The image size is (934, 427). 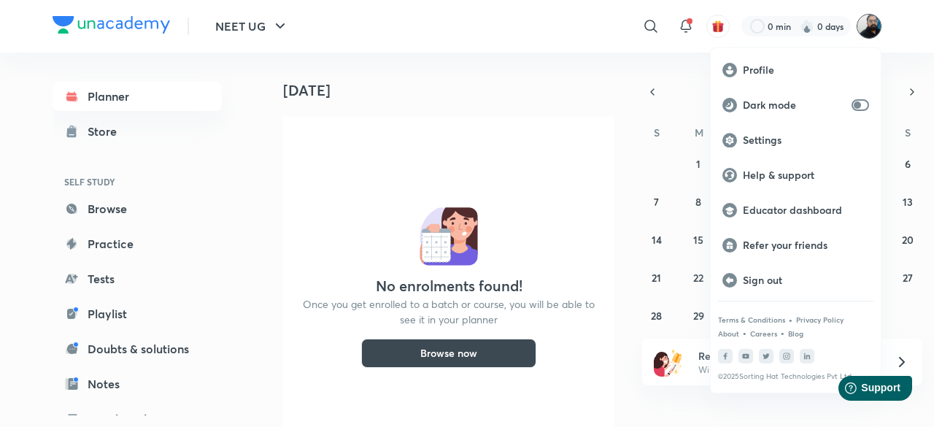 What do you see at coordinates (805, 140) in the screenshot?
I see `p: Settings` at bounding box center [805, 140].